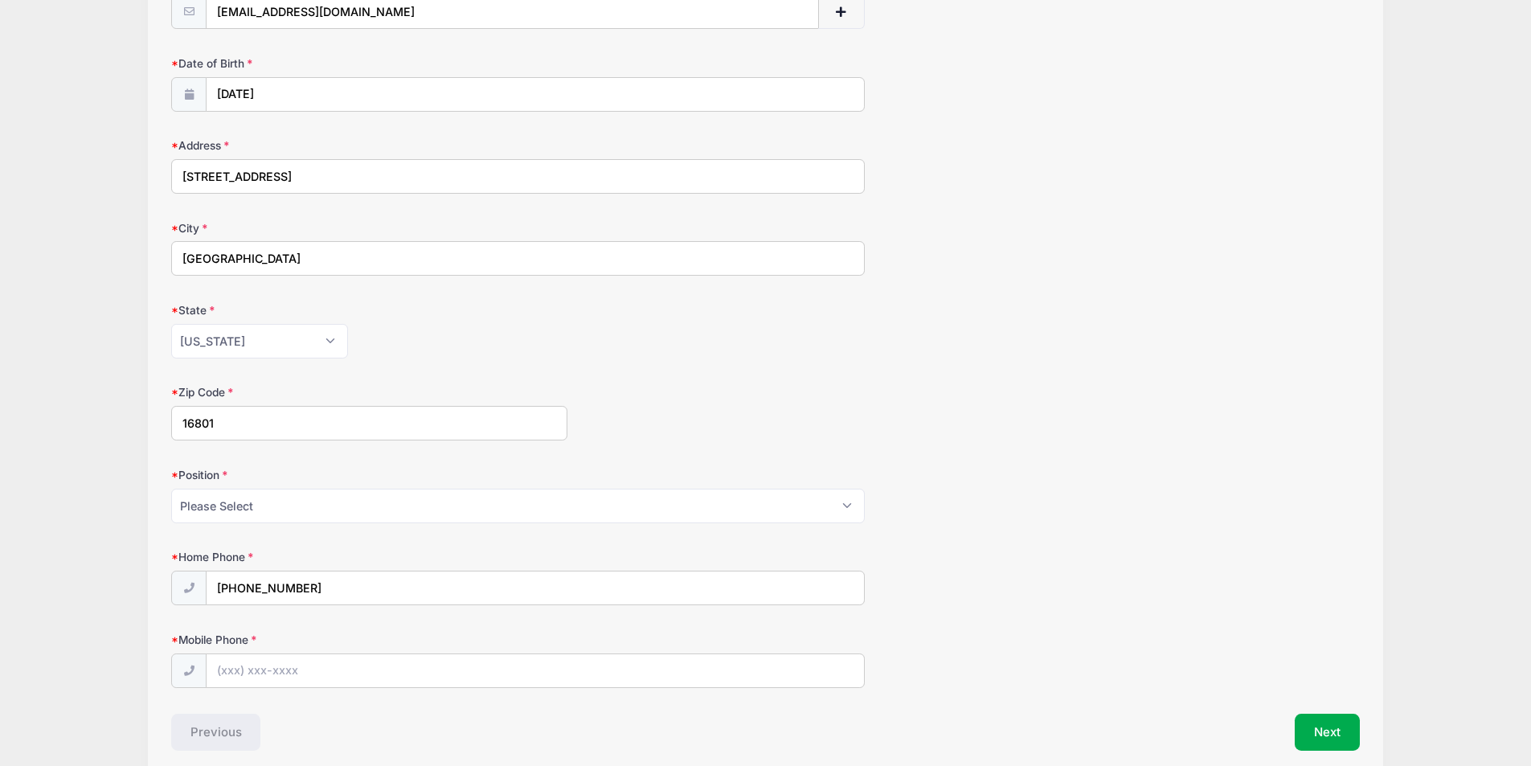 The height and width of the screenshot is (766, 1531). I want to click on label: Position, so click(369, 475).